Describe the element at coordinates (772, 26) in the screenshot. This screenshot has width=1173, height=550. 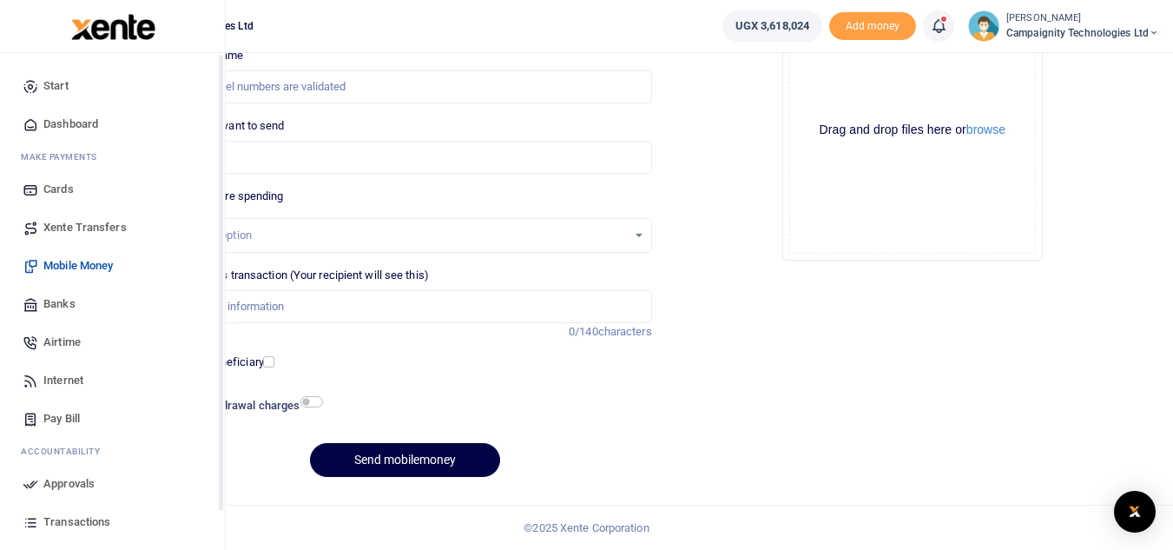
I see `li: Wallet ballance` at that location.